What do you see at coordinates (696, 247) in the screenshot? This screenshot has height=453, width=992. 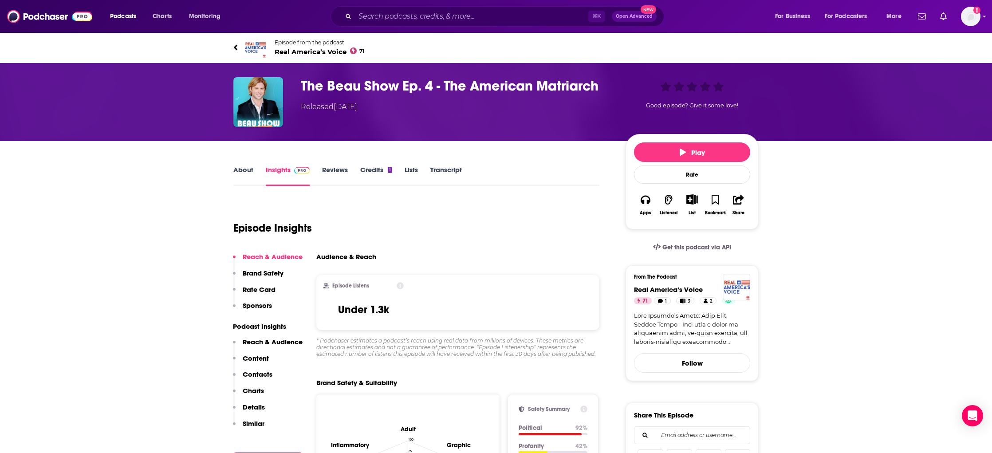 I see `span: Get this podcast via API` at bounding box center [696, 247].